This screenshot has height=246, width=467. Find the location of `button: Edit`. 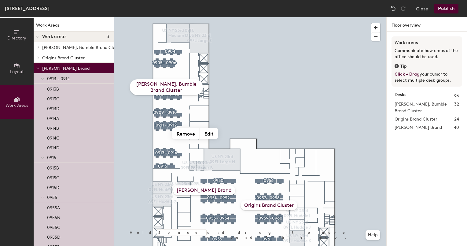

button: Edit is located at coordinates (209, 133).